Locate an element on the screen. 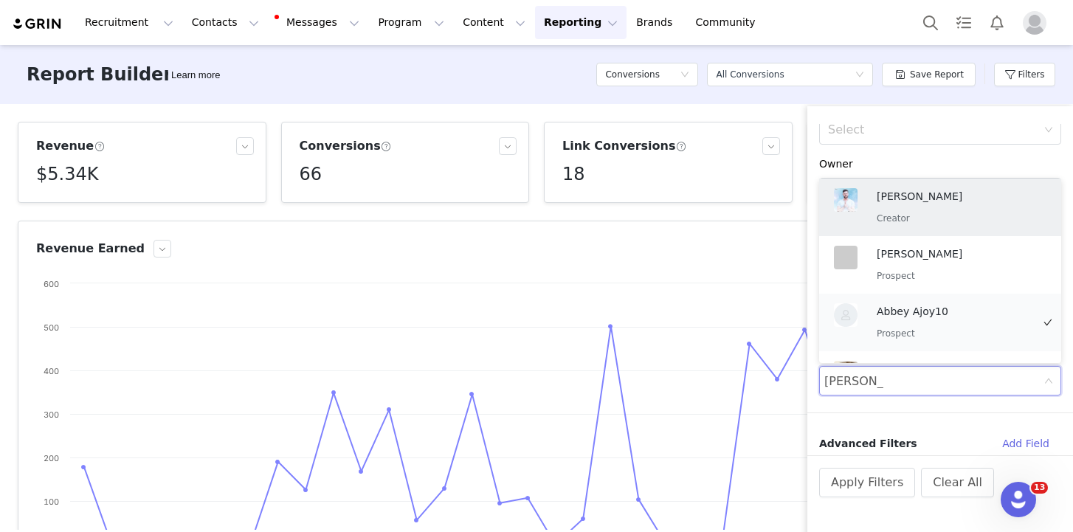  a: Community is located at coordinates (729, 22).